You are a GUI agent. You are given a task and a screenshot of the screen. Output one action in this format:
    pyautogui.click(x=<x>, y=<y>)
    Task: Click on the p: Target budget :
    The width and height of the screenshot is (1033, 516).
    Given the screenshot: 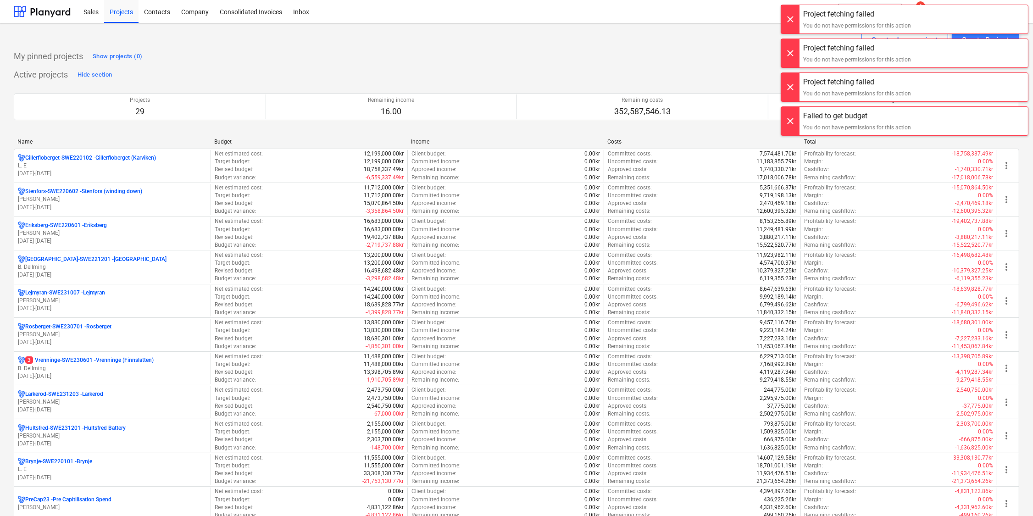 What is the action you would take?
    pyautogui.click(x=232, y=229)
    